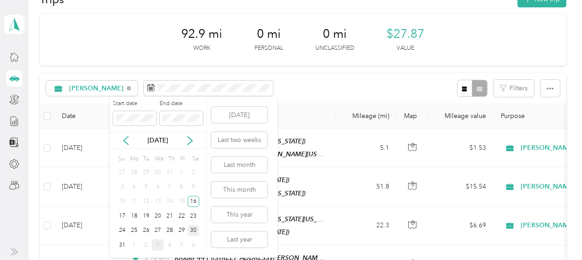  Describe the element at coordinates (461, 187) in the screenshot. I see `td: $15.54` at that location.